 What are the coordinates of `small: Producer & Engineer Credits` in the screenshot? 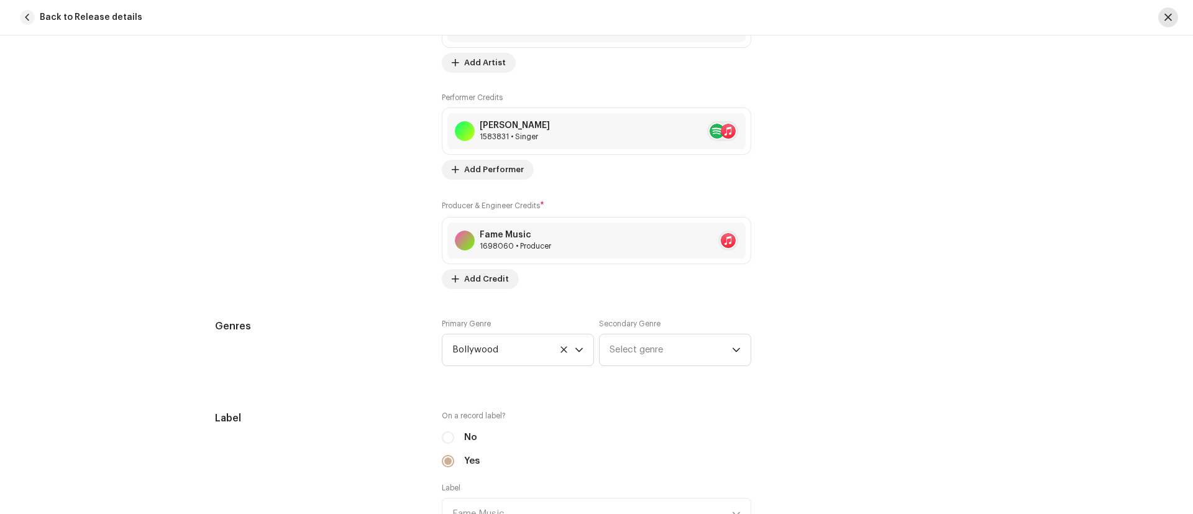 It's located at (491, 206).